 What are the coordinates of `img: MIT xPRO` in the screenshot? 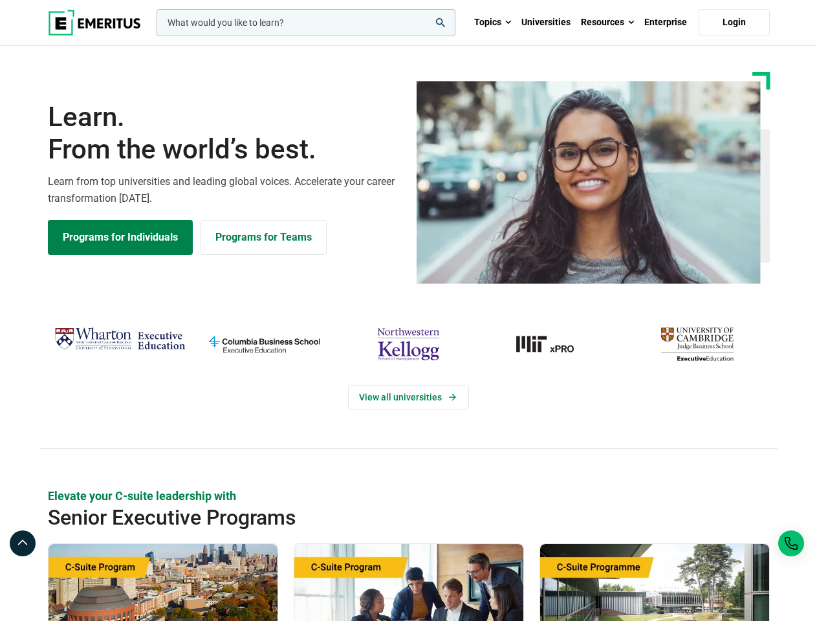 It's located at (552, 344).